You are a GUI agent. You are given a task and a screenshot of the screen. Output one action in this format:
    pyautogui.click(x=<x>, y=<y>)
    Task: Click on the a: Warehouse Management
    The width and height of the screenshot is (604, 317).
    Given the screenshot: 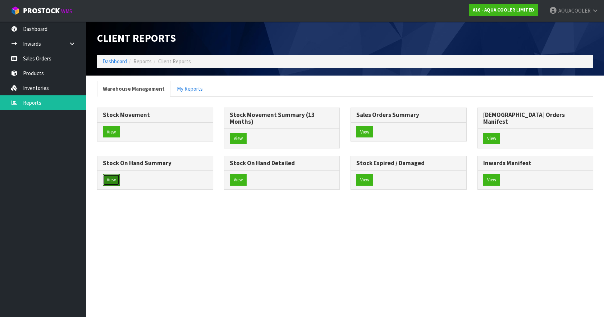 What is the action you would take?
    pyautogui.click(x=134, y=88)
    